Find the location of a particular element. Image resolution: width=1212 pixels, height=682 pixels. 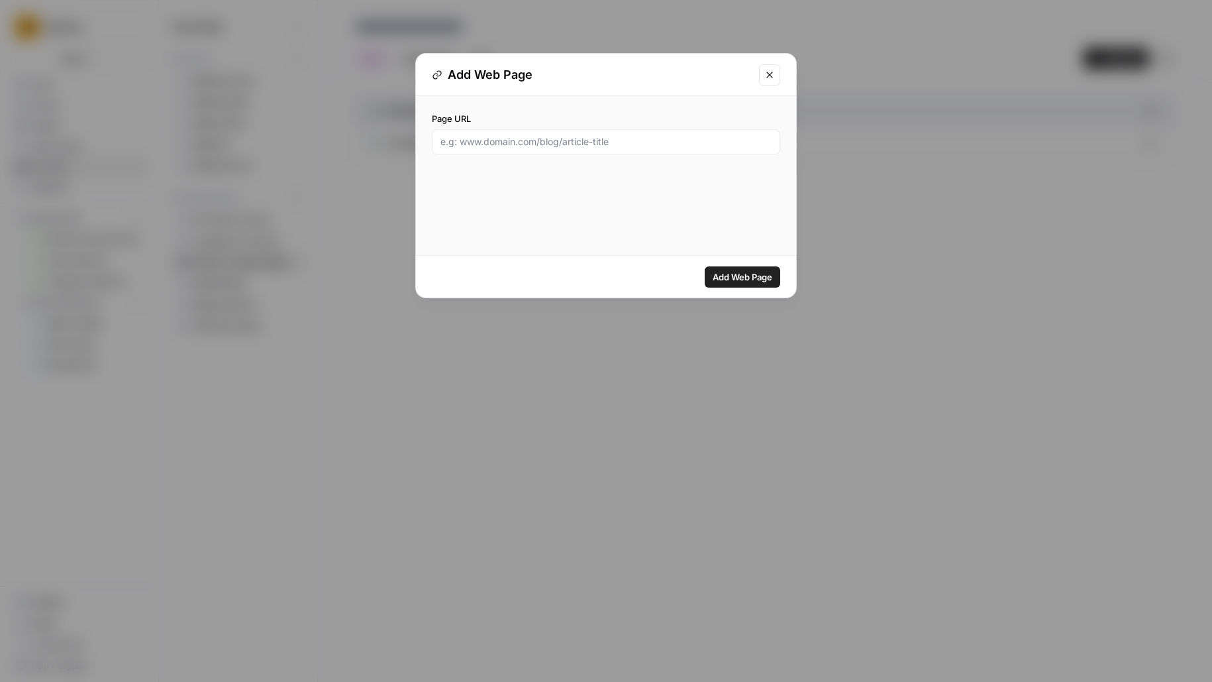

button: Close modal is located at coordinates (770, 75).